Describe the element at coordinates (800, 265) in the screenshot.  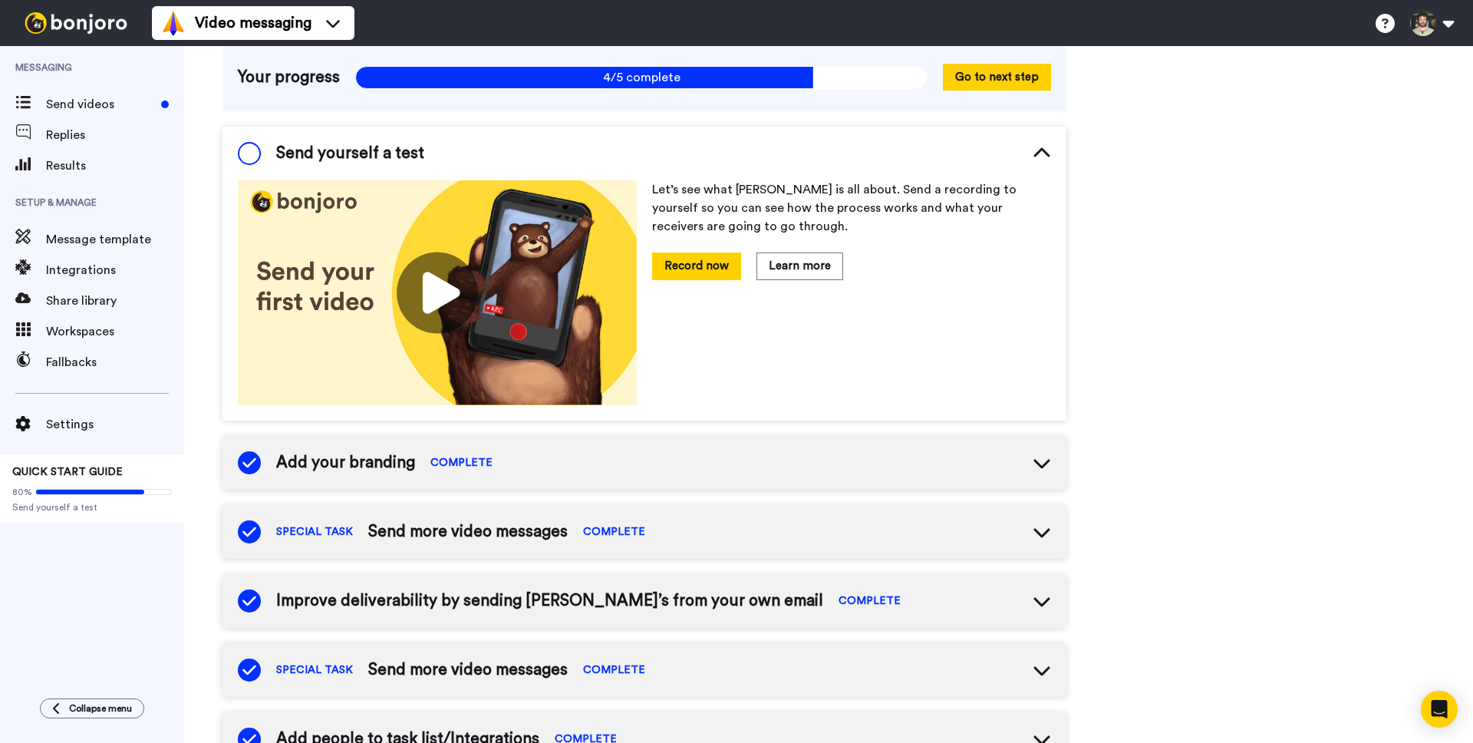
I see `button: Learn more` at that location.